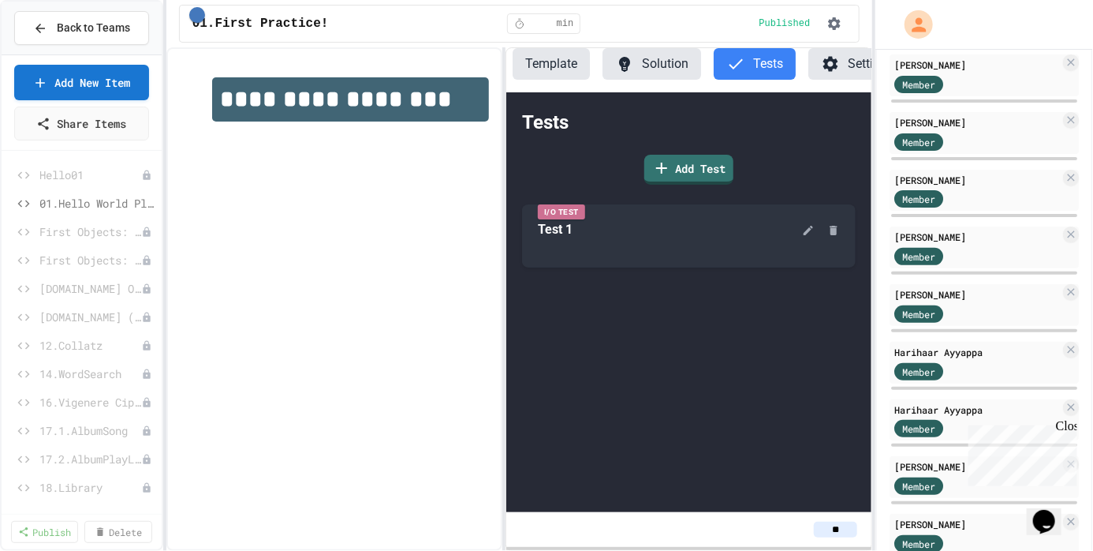  What do you see at coordinates (90, 259) in the screenshot?
I see `span: First Objects: StudentID` at bounding box center [90, 259].